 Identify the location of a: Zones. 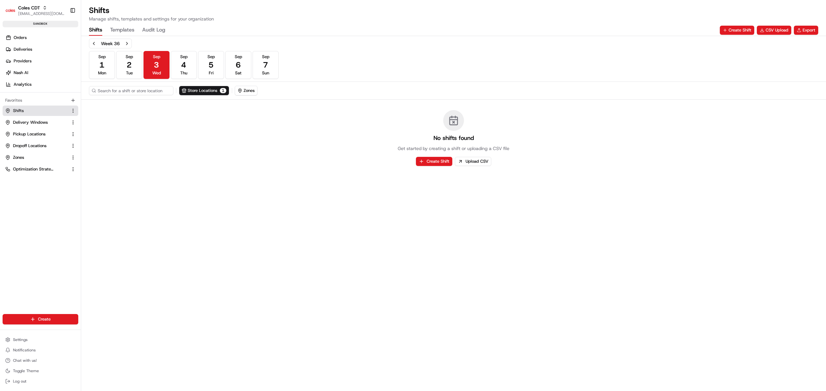
(36, 157).